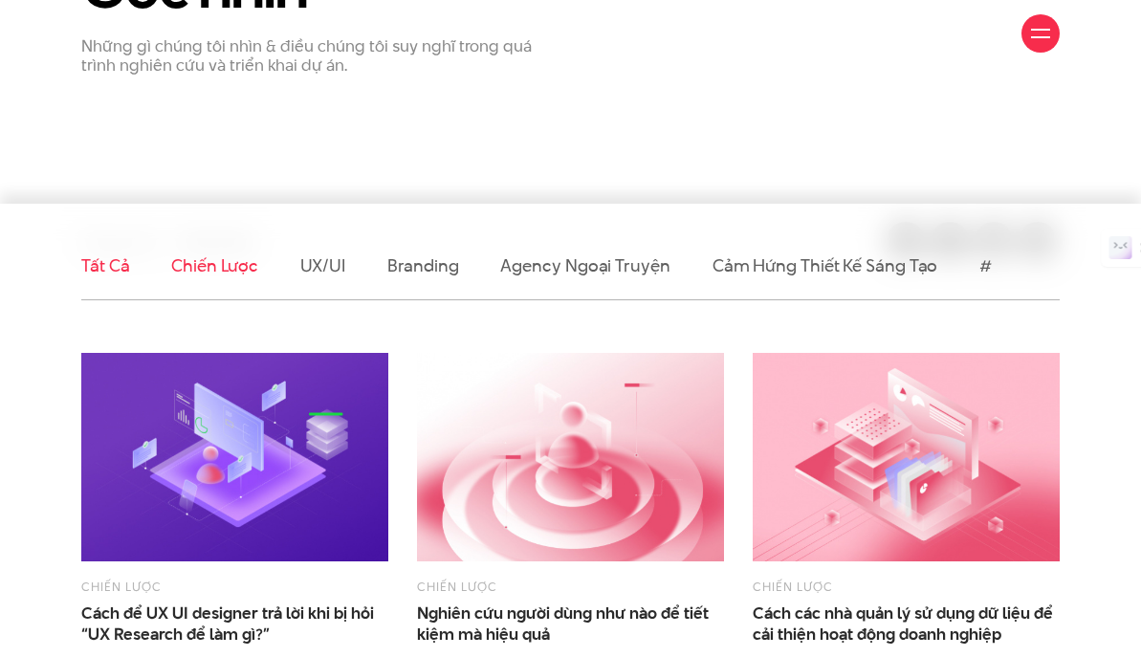 The height and width of the screenshot is (657, 1141). What do you see at coordinates (423, 265) in the screenshot?
I see `a: Branding` at bounding box center [423, 265].